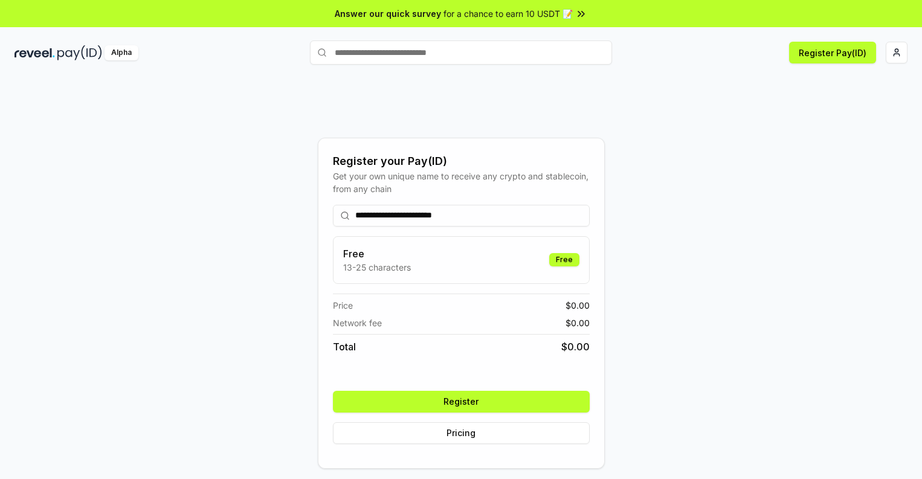 This screenshot has height=479, width=922. What do you see at coordinates (461, 182) in the screenshot?
I see `div: Get your own unique name to receive any crypto and stablecoin, from any chain` at bounding box center [461, 182].